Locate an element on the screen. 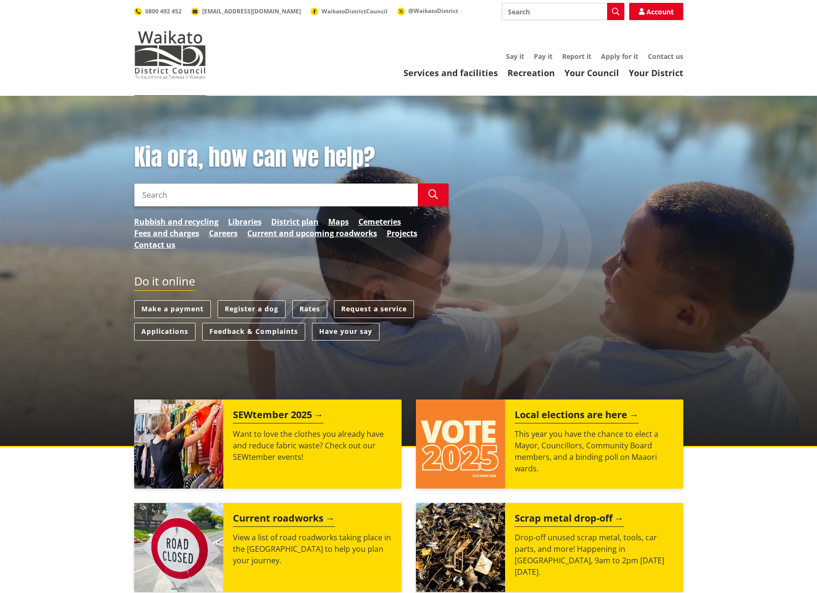 This screenshot has height=593, width=817. a: Applications is located at coordinates (165, 331).